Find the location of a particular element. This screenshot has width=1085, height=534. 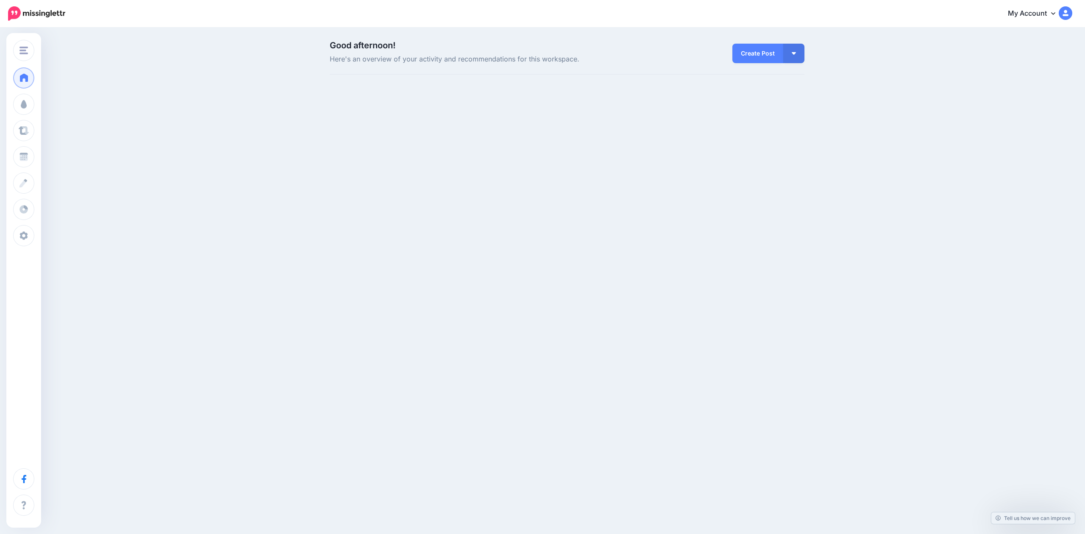

span: Good afternoon! is located at coordinates (363, 45).